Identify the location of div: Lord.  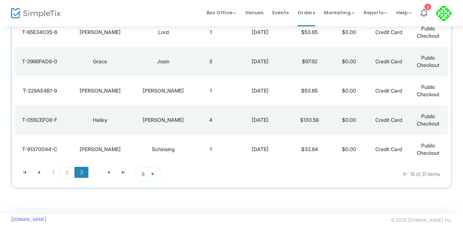
(163, 32).